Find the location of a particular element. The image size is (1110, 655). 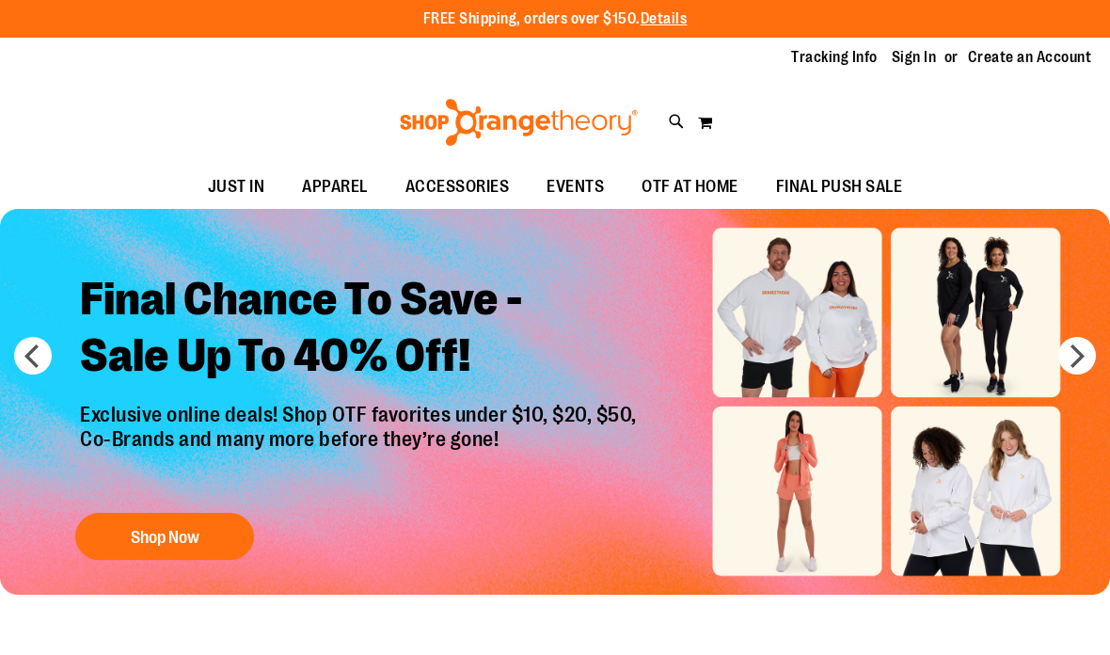

span: JUST IN is located at coordinates (236, 186).